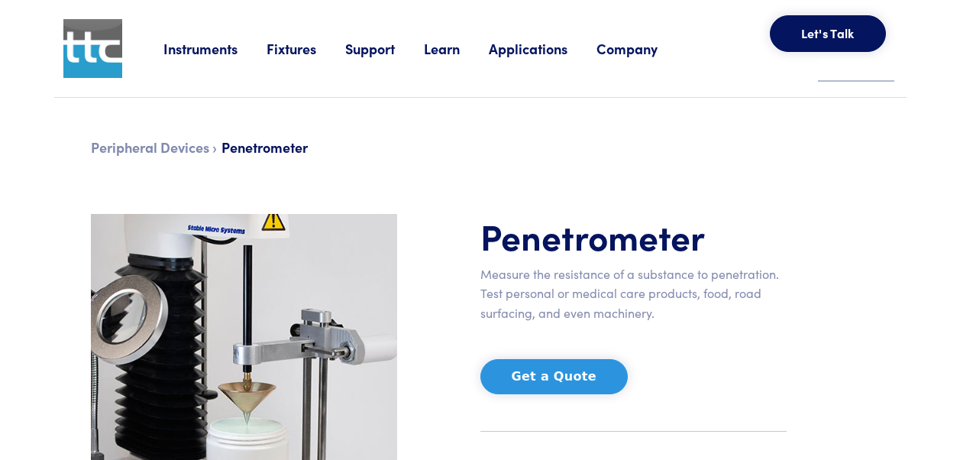 This screenshot has width=960, height=460. I want to click on span: Penetrometer, so click(264, 147).